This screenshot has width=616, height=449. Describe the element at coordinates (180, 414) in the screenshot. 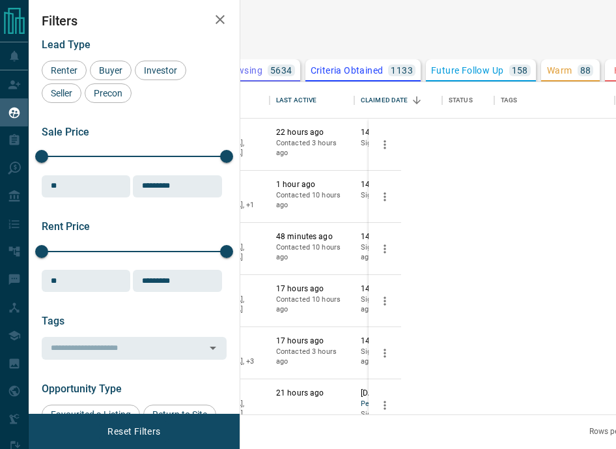

I see `span: Return to Site` at that location.